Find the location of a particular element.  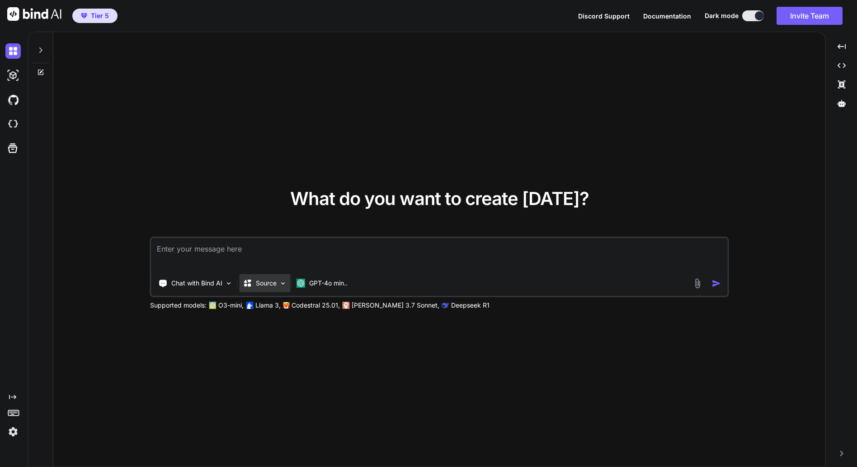

img: icon is located at coordinates (717, 283).